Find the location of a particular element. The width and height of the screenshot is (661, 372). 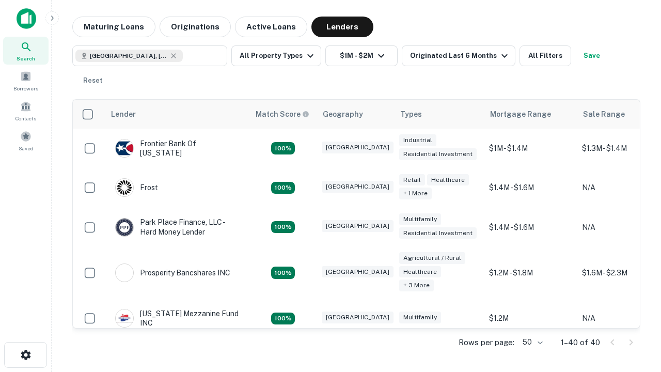

button: All Filters is located at coordinates (545, 56).